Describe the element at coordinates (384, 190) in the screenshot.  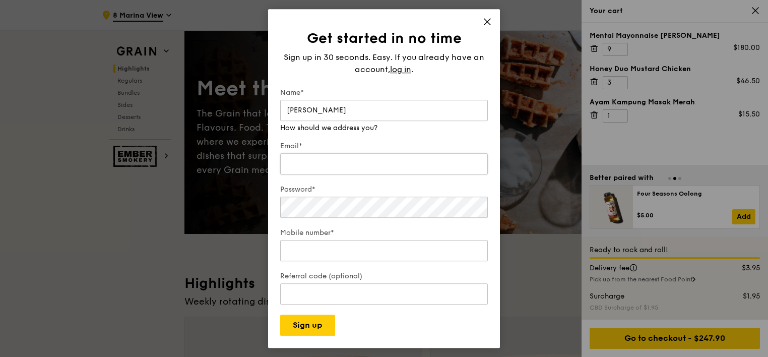
I see `label: Password*` at that location.